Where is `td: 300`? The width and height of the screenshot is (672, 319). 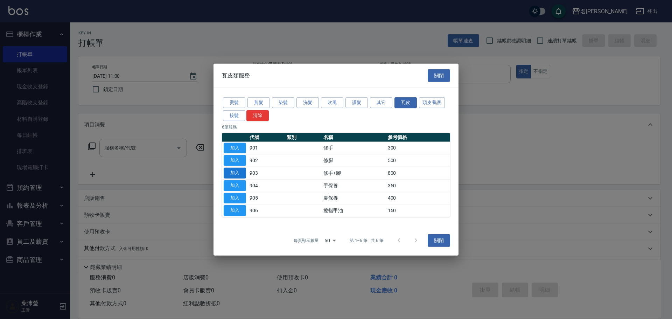
td: 300 is located at coordinates (418, 148).